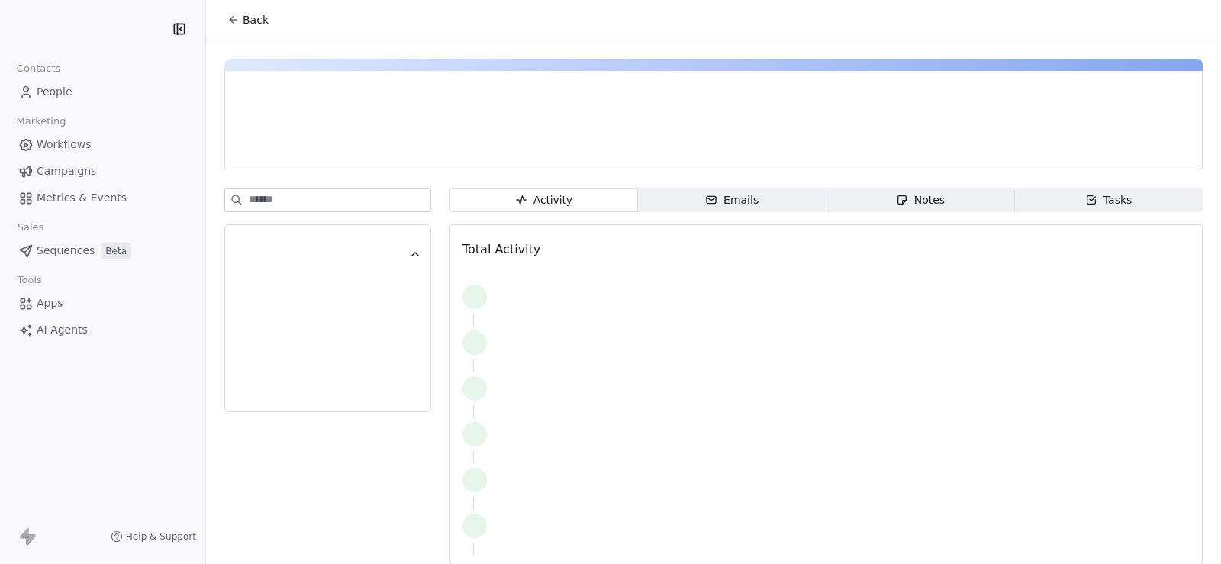 Image resolution: width=1221 pixels, height=564 pixels. I want to click on span: Help & Support, so click(161, 537).